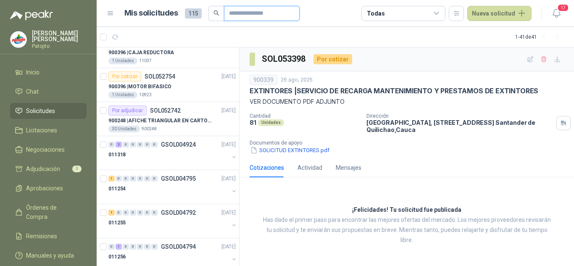 This screenshot has height=266, width=574. What do you see at coordinates (48, 188) in the screenshot?
I see `a: Aprobaciones` at bounding box center [48, 188].